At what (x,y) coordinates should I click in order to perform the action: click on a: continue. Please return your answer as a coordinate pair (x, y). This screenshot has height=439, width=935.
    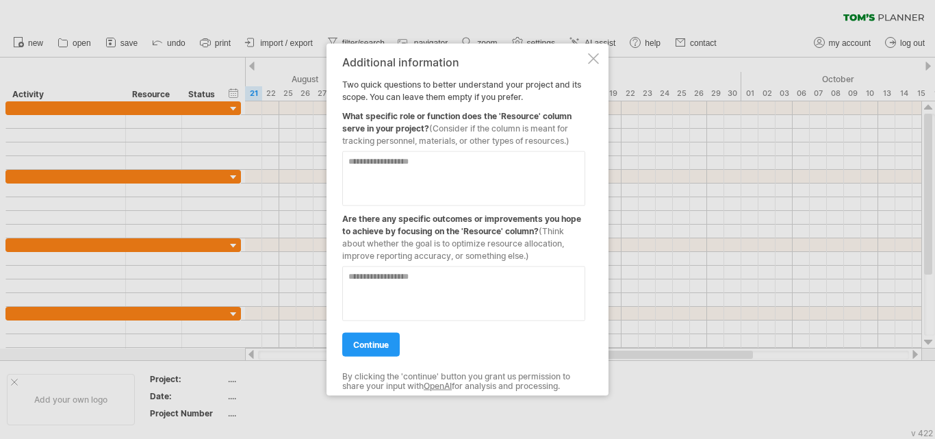
    Looking at the image, I should click on (371, 343).